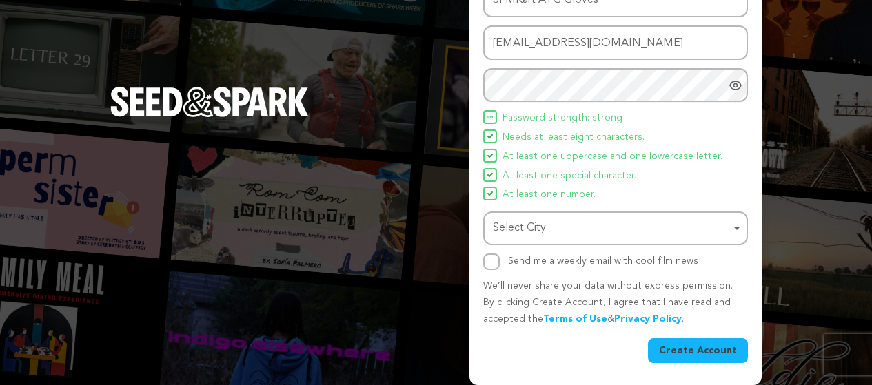 The height and width of the screenshot is (385, 872). What do you see at coordinates (210, 116) in the screenshot?
I see `a: Seed&Spark Homepage` at bounding box center [210, 116].